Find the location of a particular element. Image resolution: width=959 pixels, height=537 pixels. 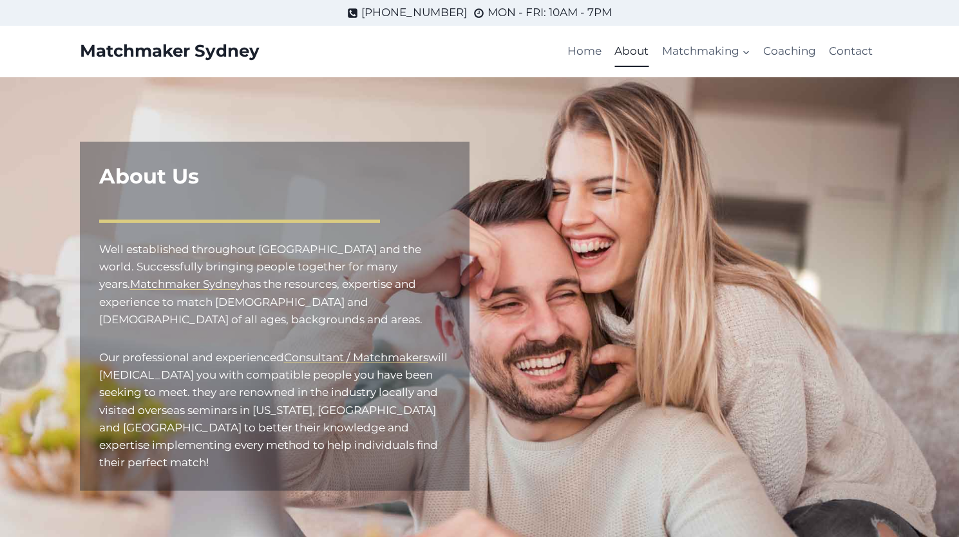

mark: Matchmaker Sydney is located at coordinates (186, 284).